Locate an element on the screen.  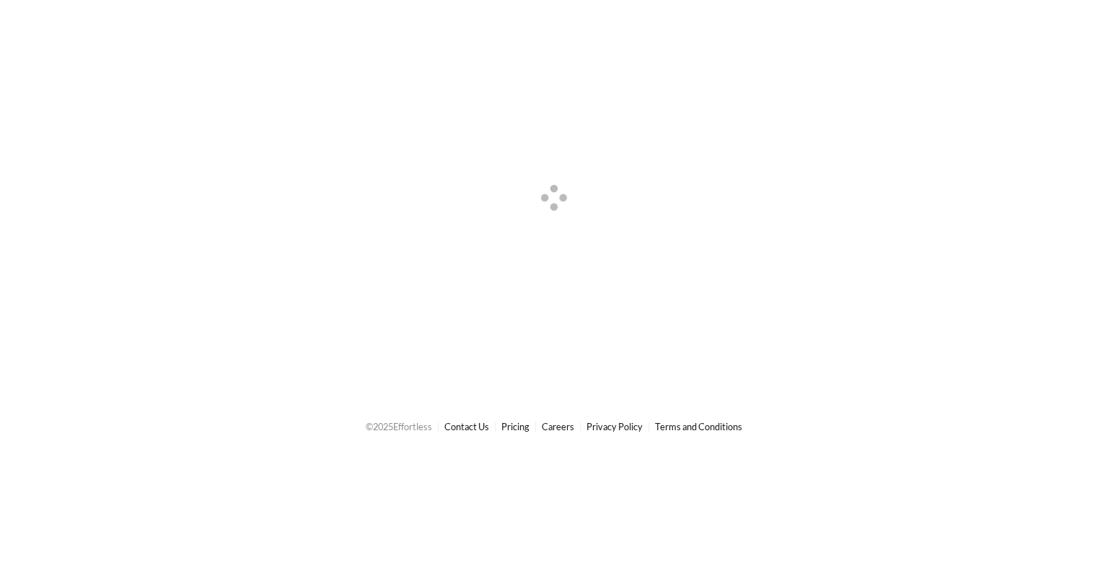
span: © 2025 Effortless is located at coordinates (399, 426).